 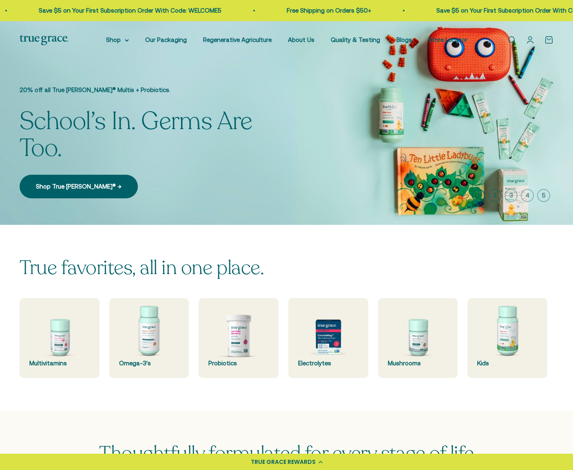 I want to click on div: Electrolytes, so click(x=328, y=364).